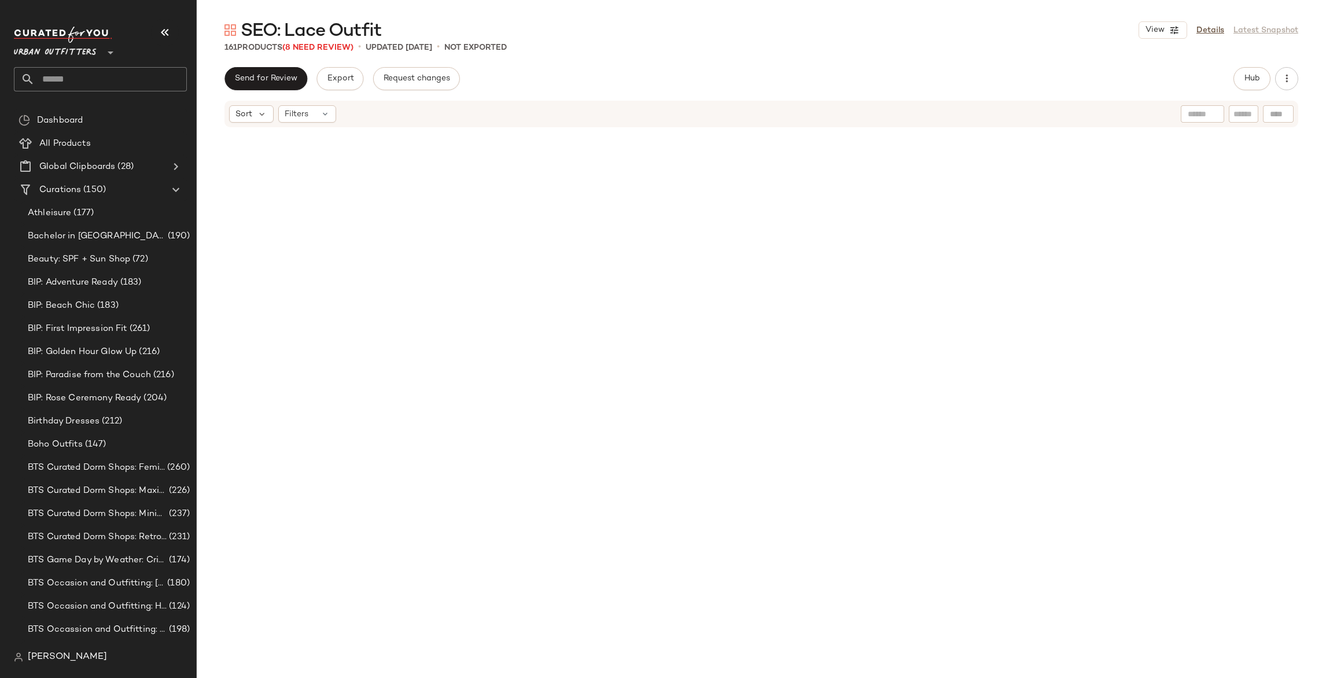  I want to click on span: BIP: Paradise from the Couch, so click(89, 375).